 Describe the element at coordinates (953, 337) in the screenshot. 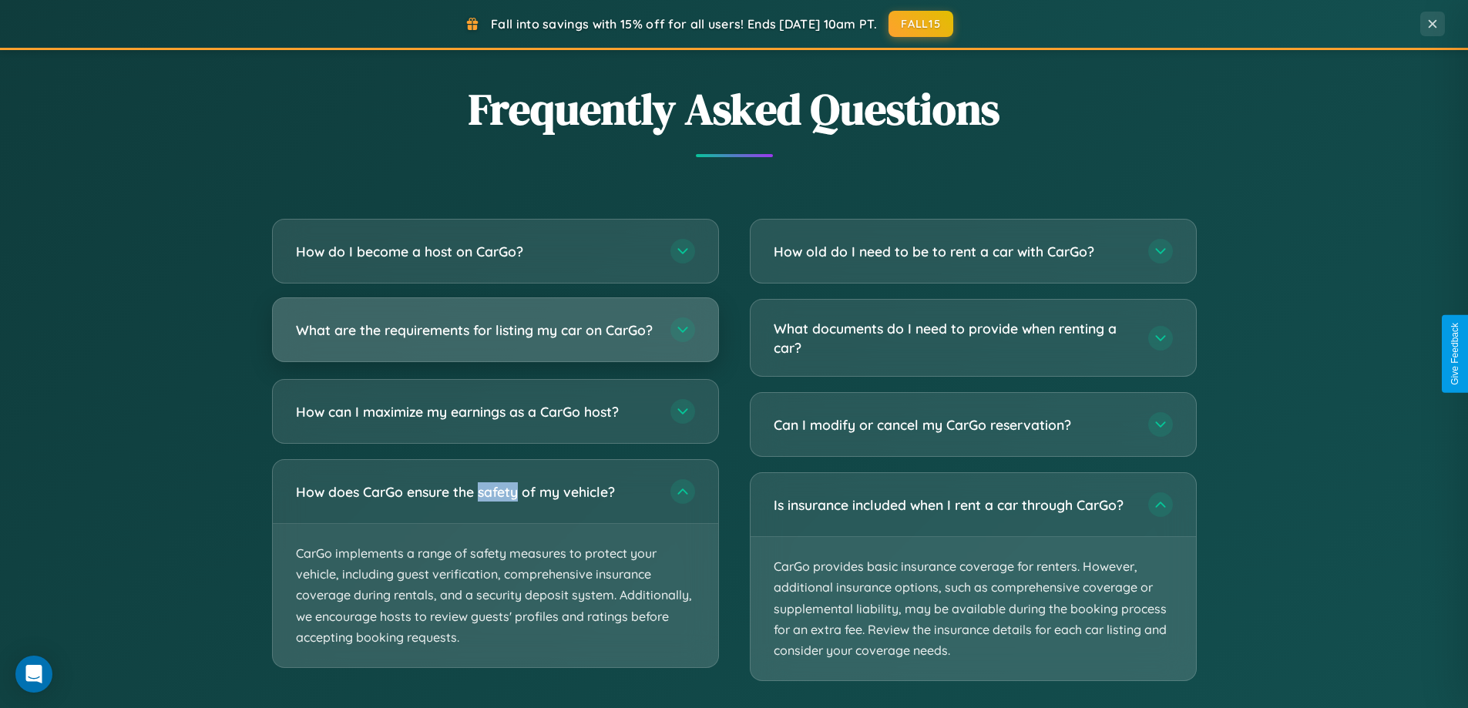

I see `h3: What documents do I need to provide when renting a car?` at that location.